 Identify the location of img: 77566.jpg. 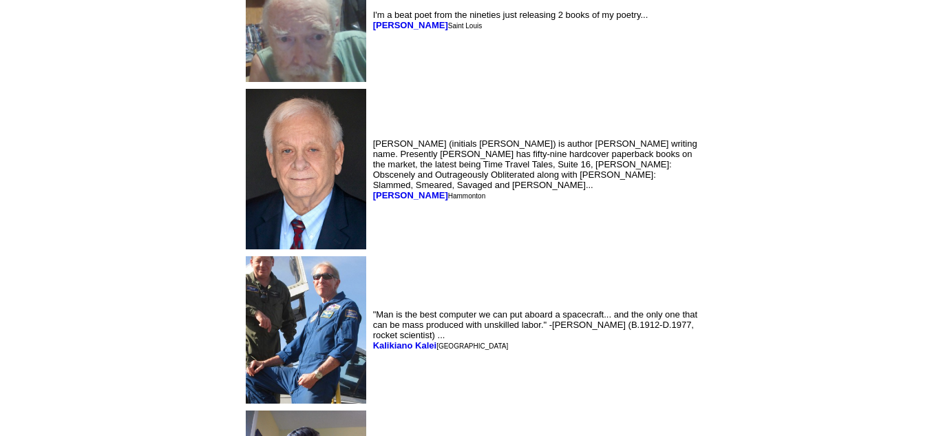
(306, 330).